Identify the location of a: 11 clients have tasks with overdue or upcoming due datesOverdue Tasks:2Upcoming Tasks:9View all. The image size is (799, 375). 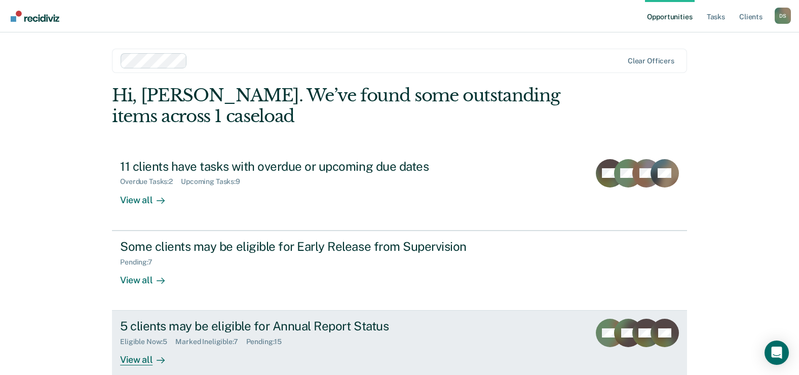
(399, 190).